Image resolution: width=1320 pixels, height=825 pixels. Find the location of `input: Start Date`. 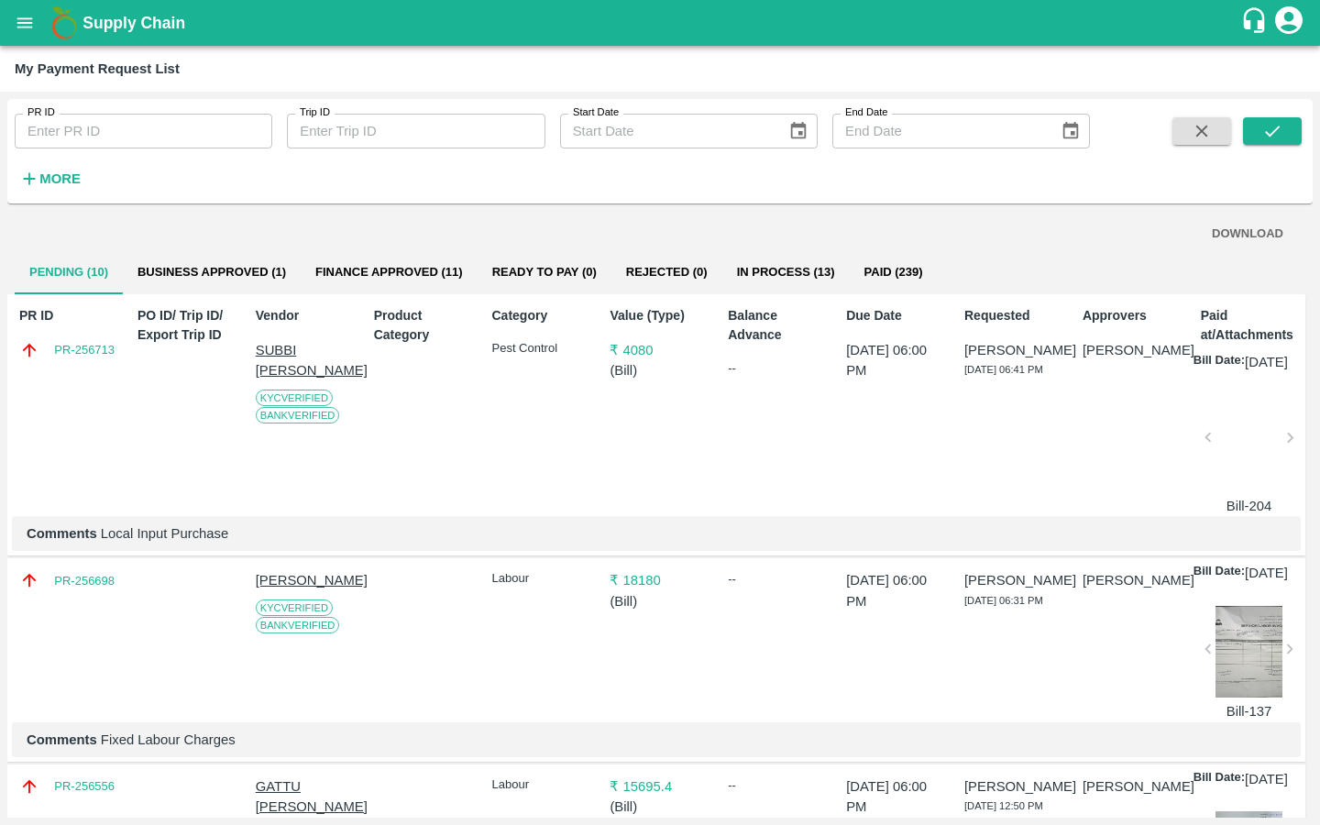

input: Start Date is located at coordinates (667, 131).